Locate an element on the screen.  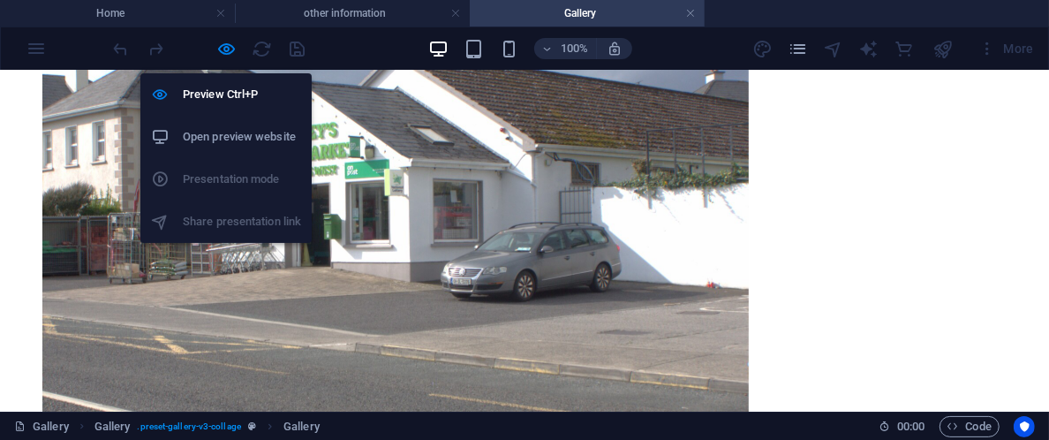
span: 00 00 is located at coordinates (910, 426).